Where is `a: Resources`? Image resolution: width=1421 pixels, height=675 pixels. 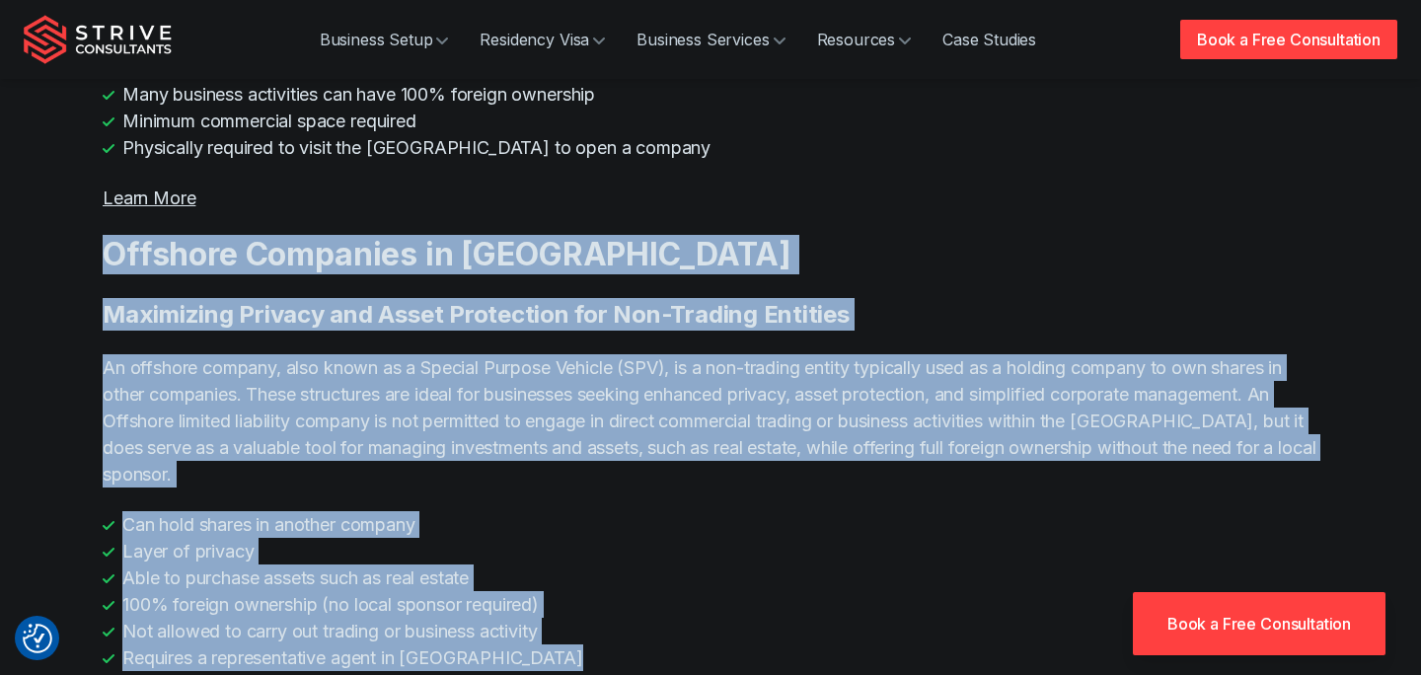 a: Resources is located at coordinates (864, 39).